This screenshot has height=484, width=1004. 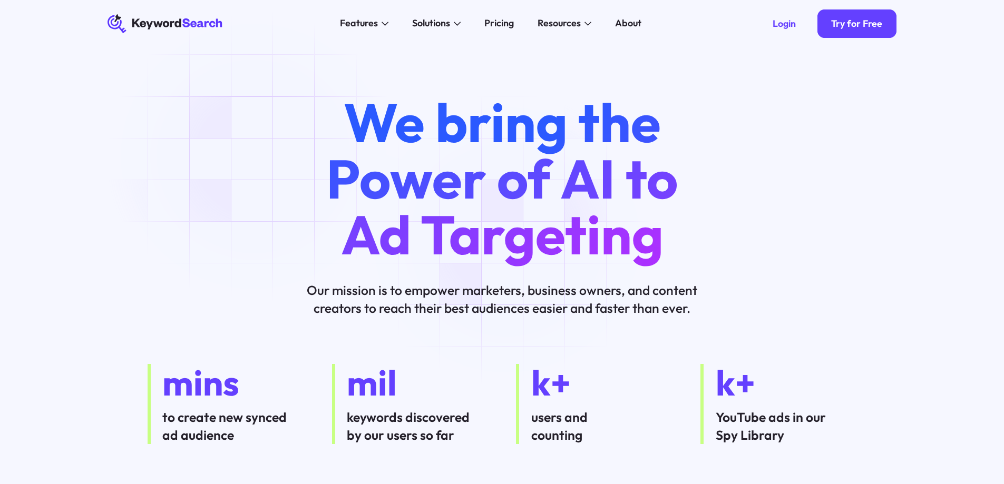 I want to click on span: We bring the Power of AI to Ad Targeting, so click(x=502, y=178).